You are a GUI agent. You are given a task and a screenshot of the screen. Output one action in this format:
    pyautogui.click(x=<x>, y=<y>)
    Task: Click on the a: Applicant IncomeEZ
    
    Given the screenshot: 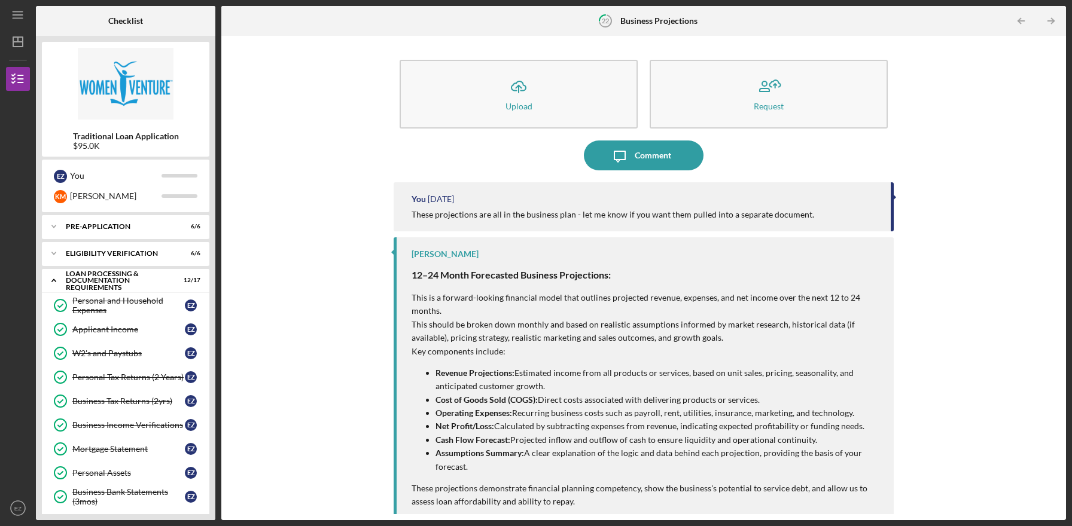 What is the action you would take?
    pyautogui.click(x=126, y=329)
    